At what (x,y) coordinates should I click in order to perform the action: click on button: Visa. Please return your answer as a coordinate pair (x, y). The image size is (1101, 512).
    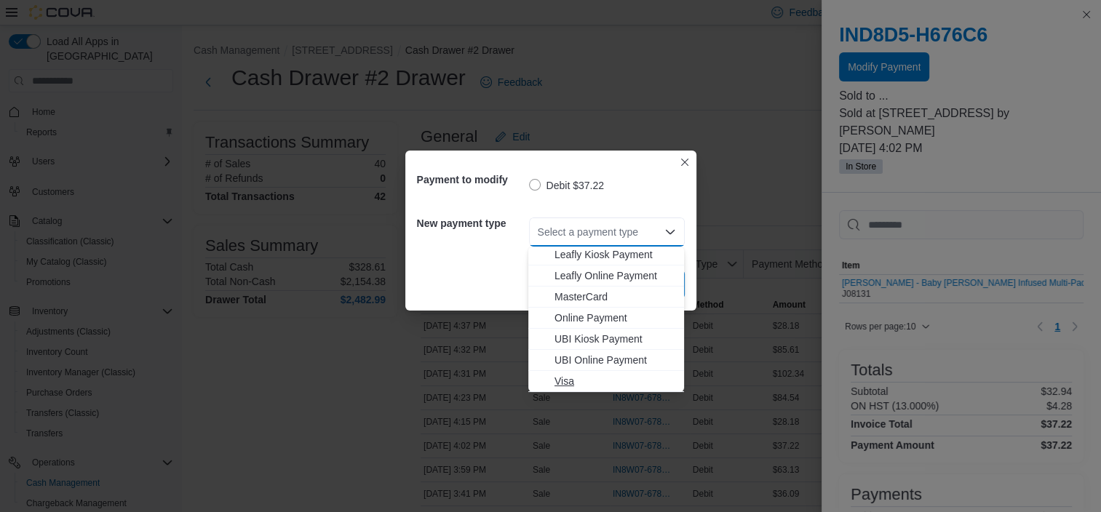
    Looking at the image, I should click on (606, 381).